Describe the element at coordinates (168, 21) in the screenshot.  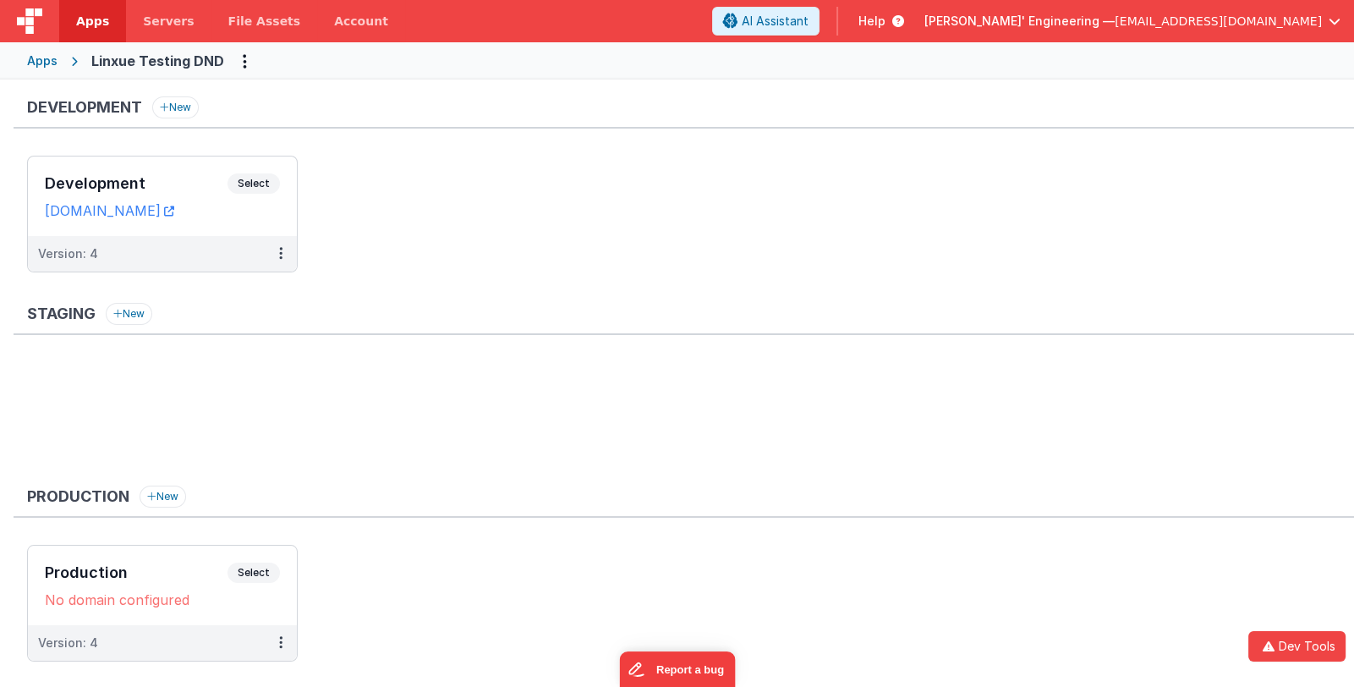
I see `span: Servers` at that location.